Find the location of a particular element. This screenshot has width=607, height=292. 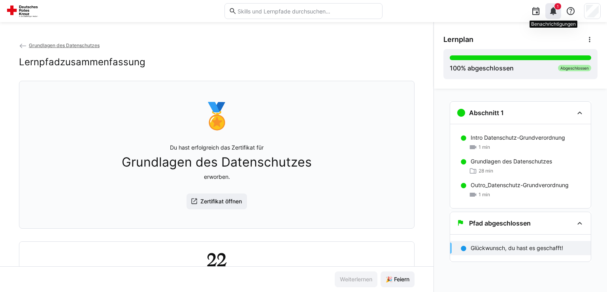

p: Grundlagen des Datenschutzes is located at coordinates (511, 161).